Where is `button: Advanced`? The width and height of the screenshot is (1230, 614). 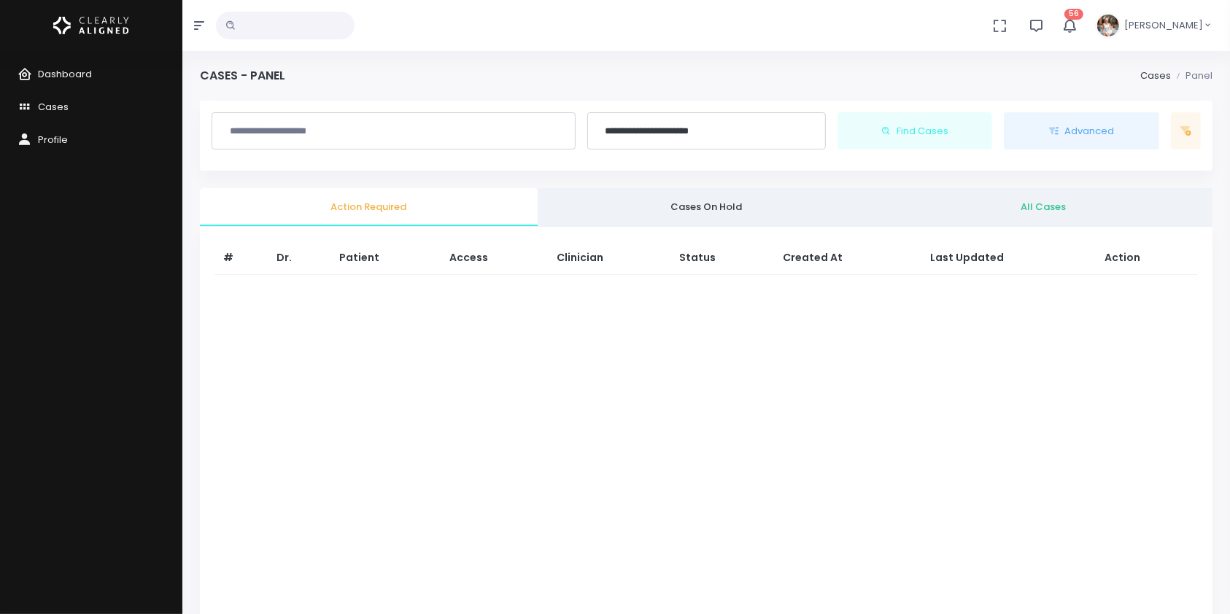
button: Advanced is located at coordinates (1081, 131).